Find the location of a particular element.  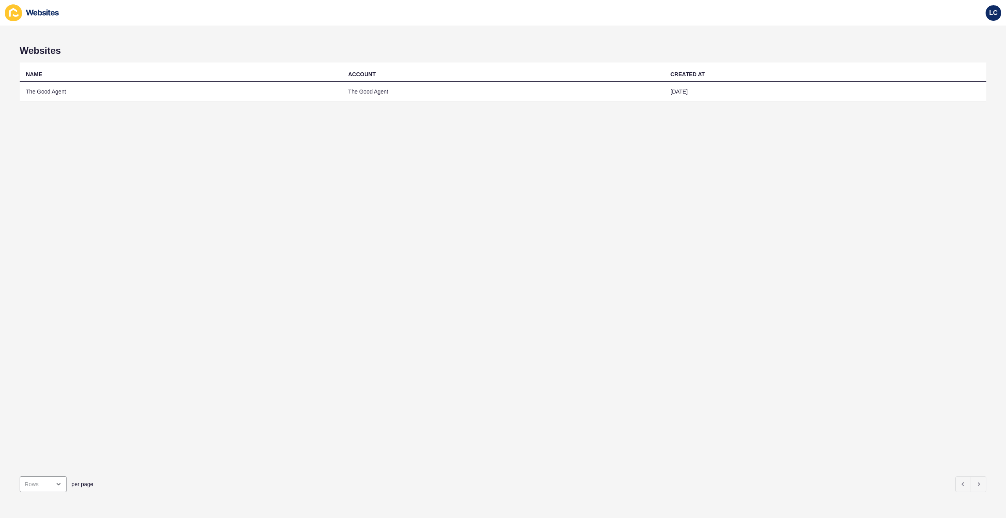

div: NAME is located at coordinates (34, 74).